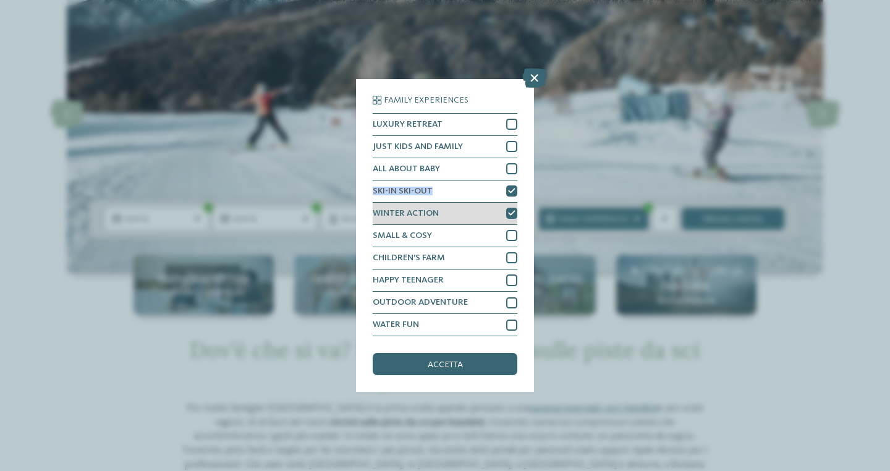 The image size is (890, 471). I want to click on span: OUTDOOR ADVENTURE, so click(420, 302).